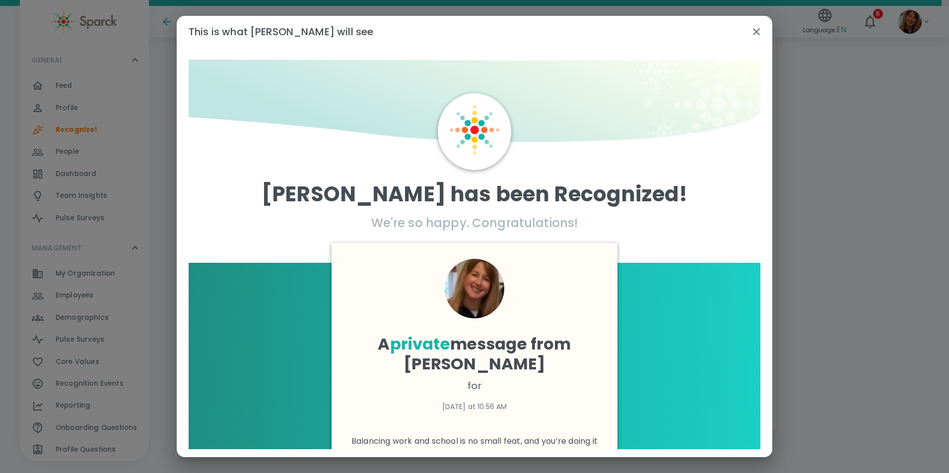  Describe the element at coordinates (474, 223) in the screenshot. I see `p: We're so happy. Congratulations!` at that location.